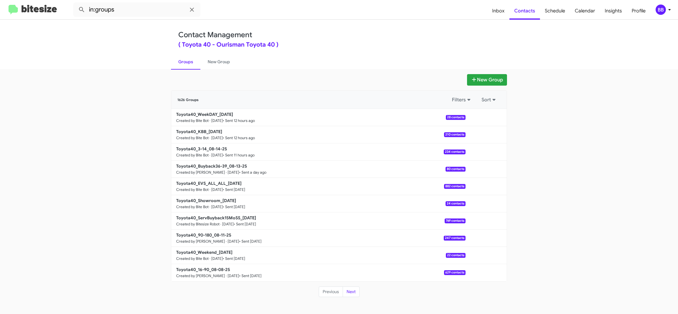  I want to click on span: 22 contacts, so click(455, 255).